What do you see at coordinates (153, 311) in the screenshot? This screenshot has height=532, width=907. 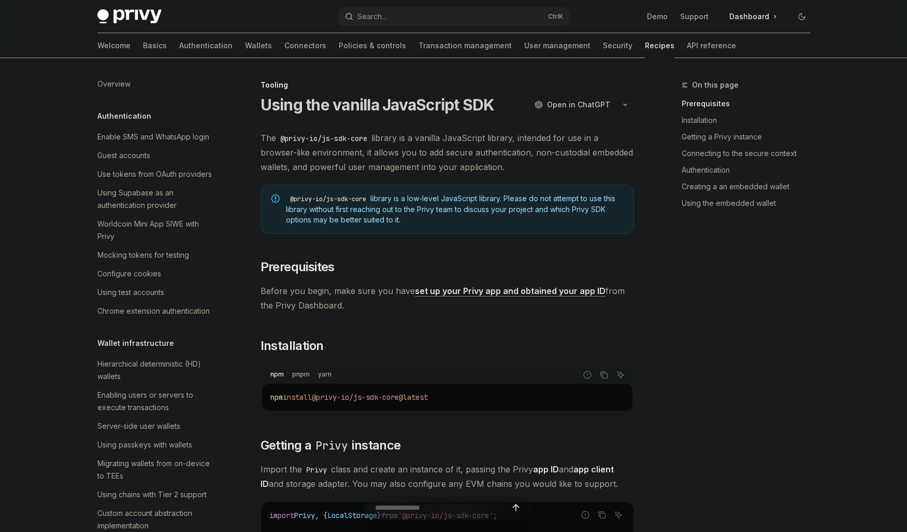 I see `div: Chrome extension authentication` at bounding box center [153, 311].